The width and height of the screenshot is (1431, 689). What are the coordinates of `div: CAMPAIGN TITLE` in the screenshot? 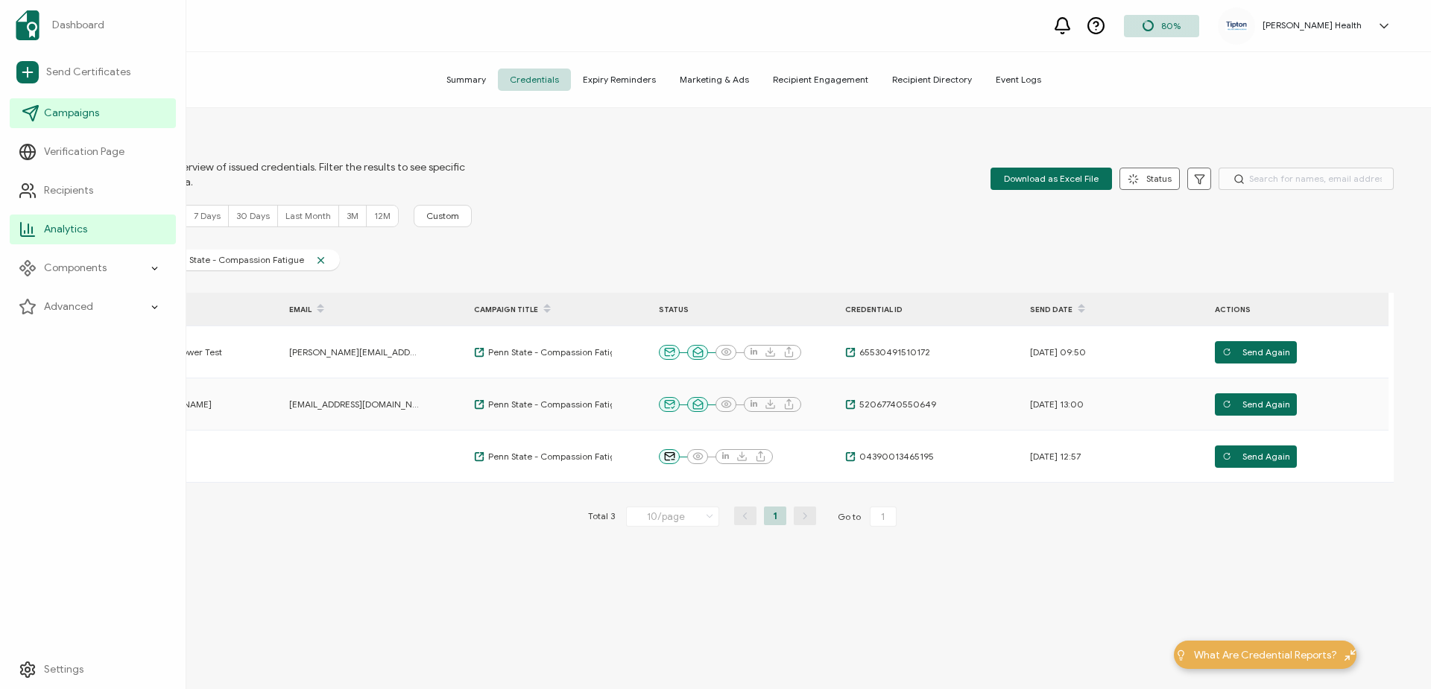 It's located at (537, 309).